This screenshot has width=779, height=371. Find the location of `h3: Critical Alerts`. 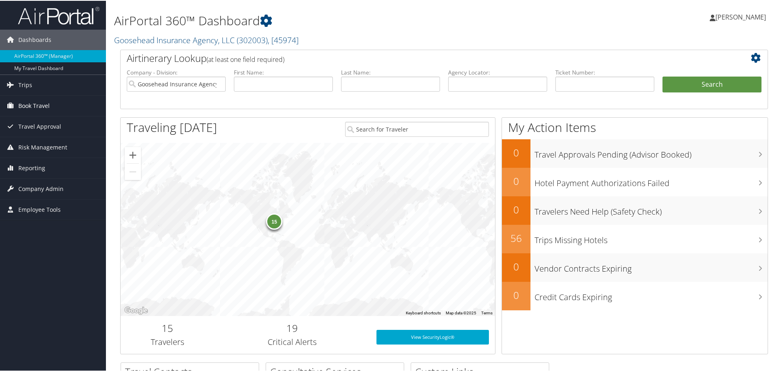

h3: Critical Alerts is located at coordinates (292, 342).